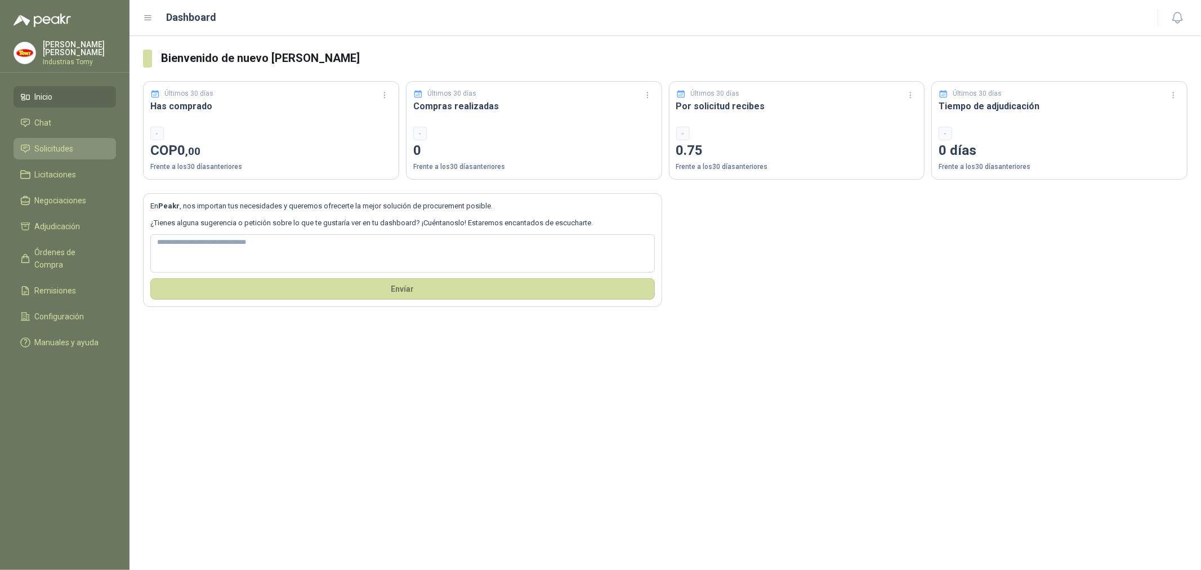  Describe the element at coordinates (534, 106) in the screenshot. I see `h3: Compras realizadas` at that location.